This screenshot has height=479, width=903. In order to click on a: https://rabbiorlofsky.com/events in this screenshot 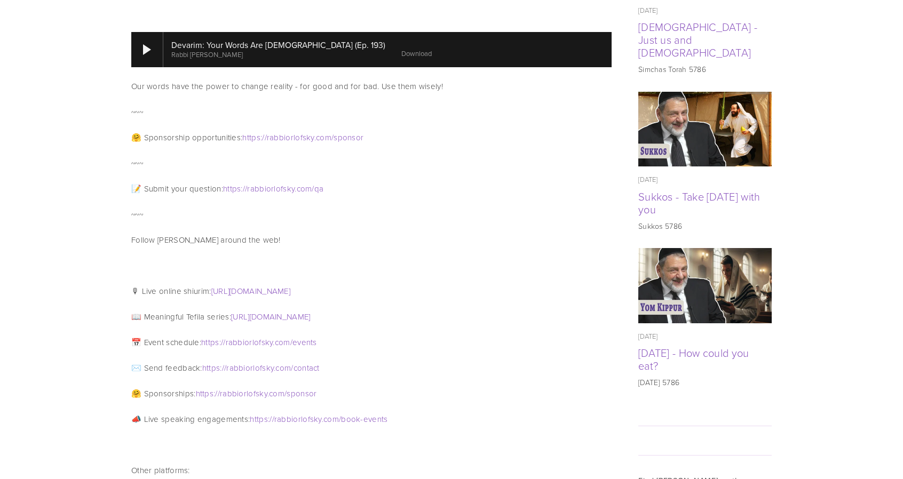, I will do `click(259, 342)`.